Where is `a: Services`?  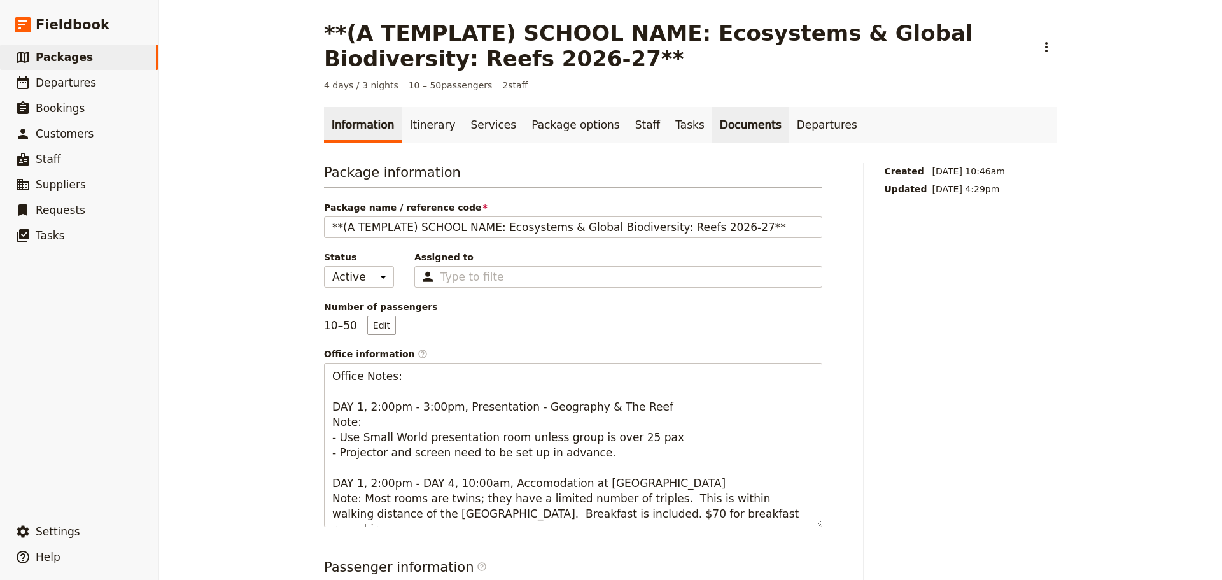
a: Services is located at coordinates (494, 125).